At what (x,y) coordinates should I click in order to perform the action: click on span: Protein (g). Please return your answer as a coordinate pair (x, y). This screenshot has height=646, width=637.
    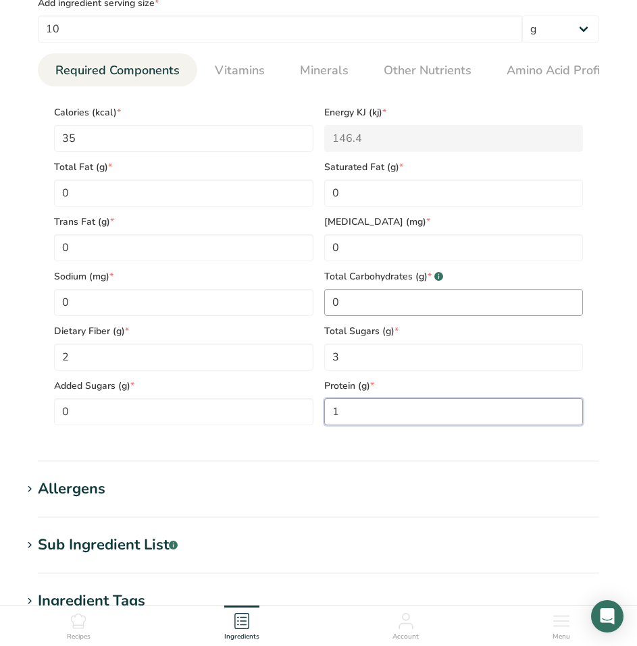
    Looking at the image, I should click on (454, 386).